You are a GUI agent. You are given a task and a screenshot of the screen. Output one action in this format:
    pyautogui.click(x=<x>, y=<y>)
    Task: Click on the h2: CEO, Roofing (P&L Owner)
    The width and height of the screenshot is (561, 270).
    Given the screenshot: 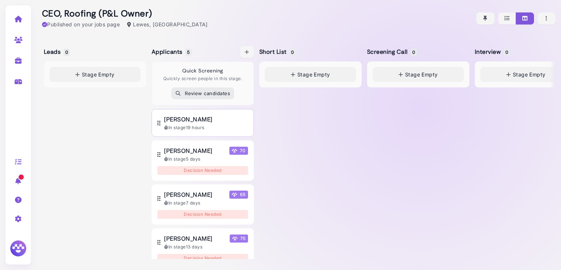 What is the action you would take?
    pyautogui.click(x=125, y=14)
    